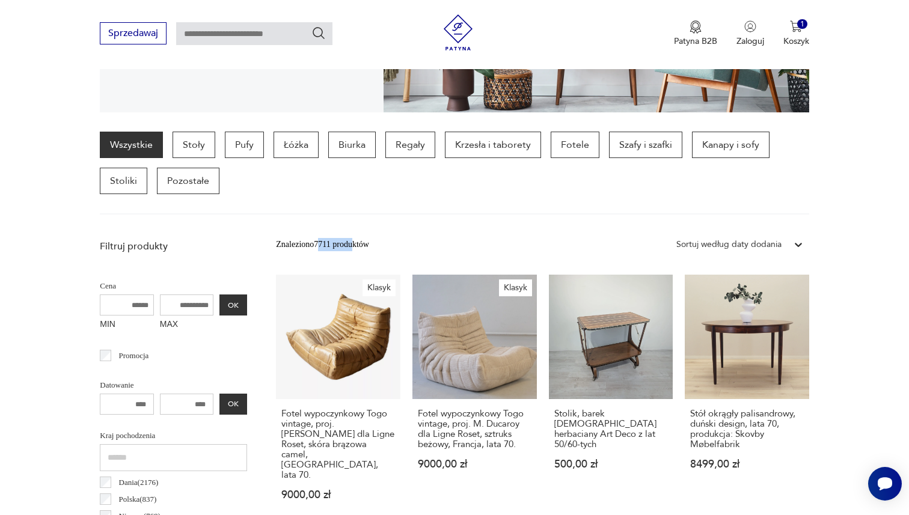 The image size is (909, 515). What do you see at coordinates (244, 145) in the screenshot?
I see `a: Pufy` at bounding box center [244, 145].